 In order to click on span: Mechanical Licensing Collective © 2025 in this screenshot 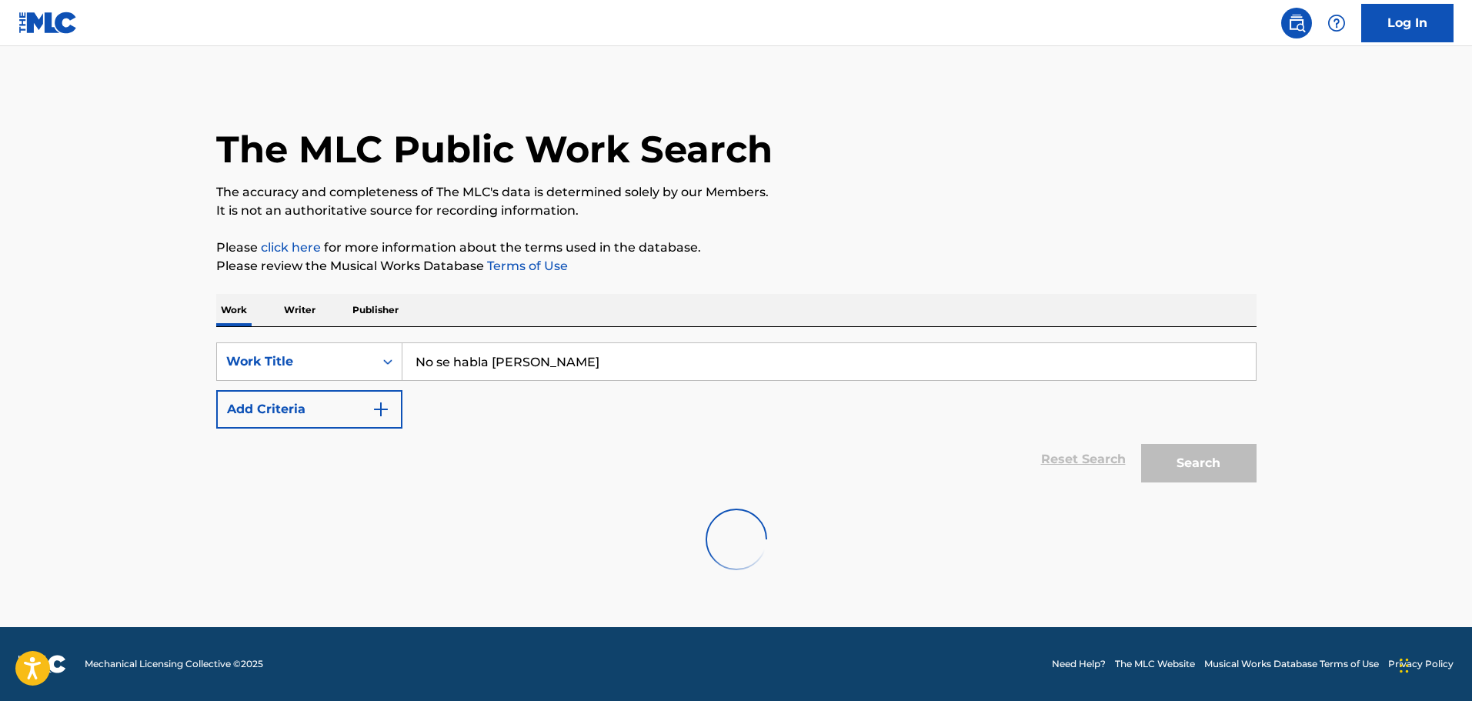, I will do `click(174, 664)`.